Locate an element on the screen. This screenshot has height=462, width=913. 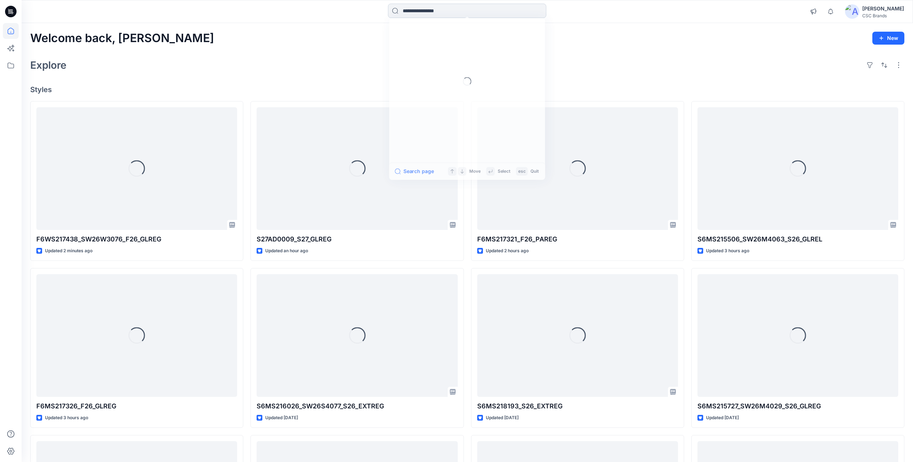
h4: Styles is located at coordinates (467, 90).